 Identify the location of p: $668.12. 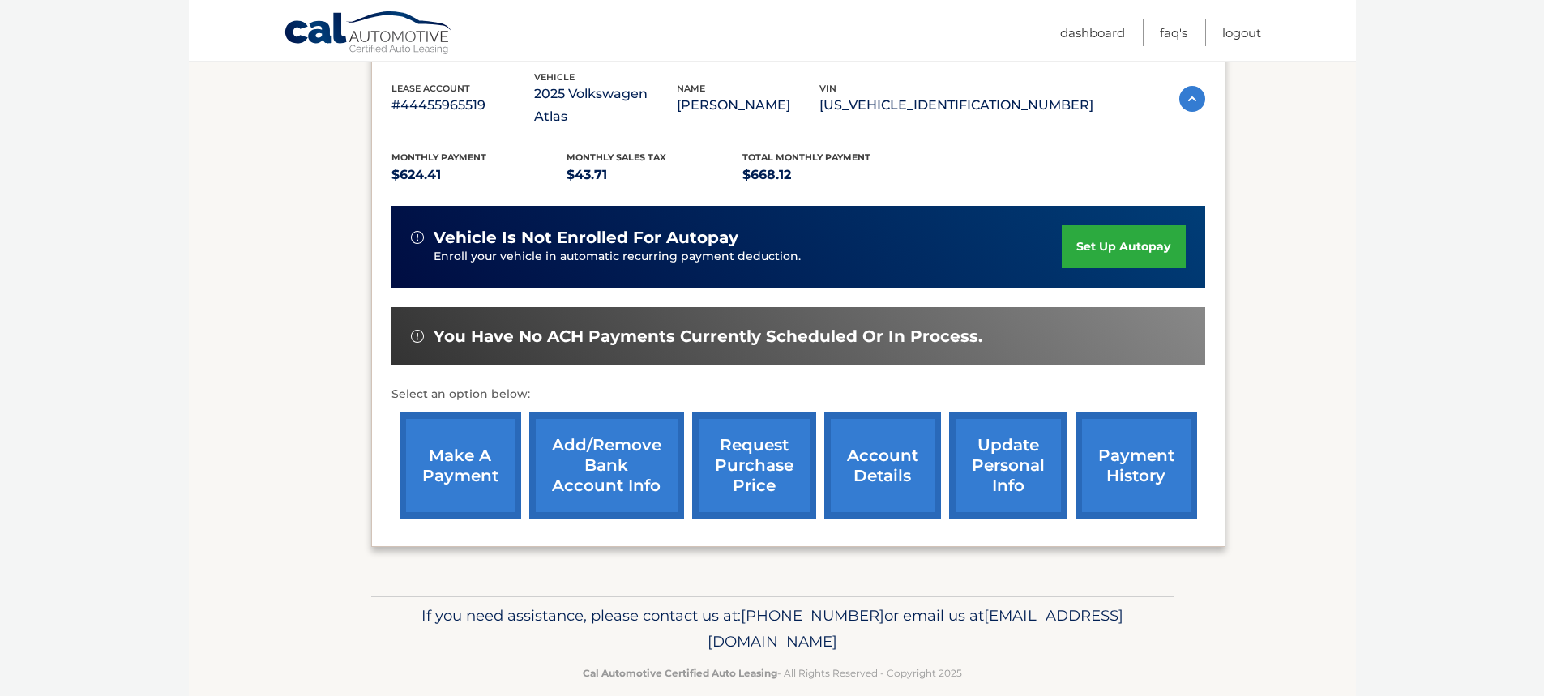
(830, 175).